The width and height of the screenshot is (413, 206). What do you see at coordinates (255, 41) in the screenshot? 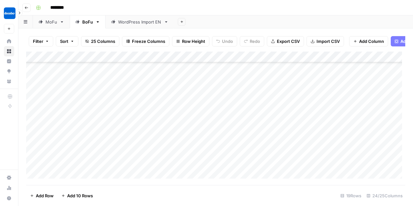
I see `span: Redo` at bounding box center [255, 41].